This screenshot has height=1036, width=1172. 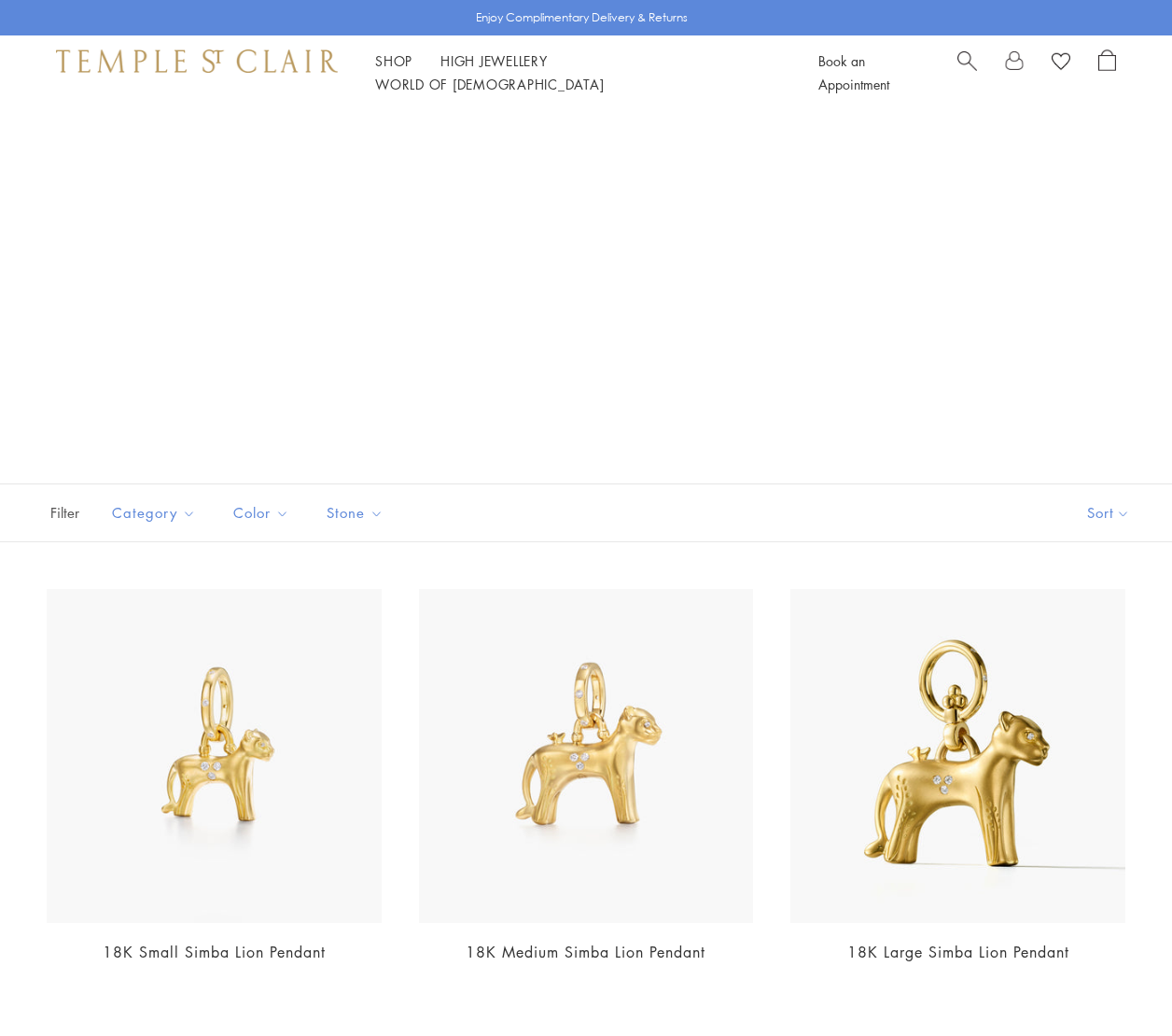 I want to click on span: Color, so click(x=263, y=512).